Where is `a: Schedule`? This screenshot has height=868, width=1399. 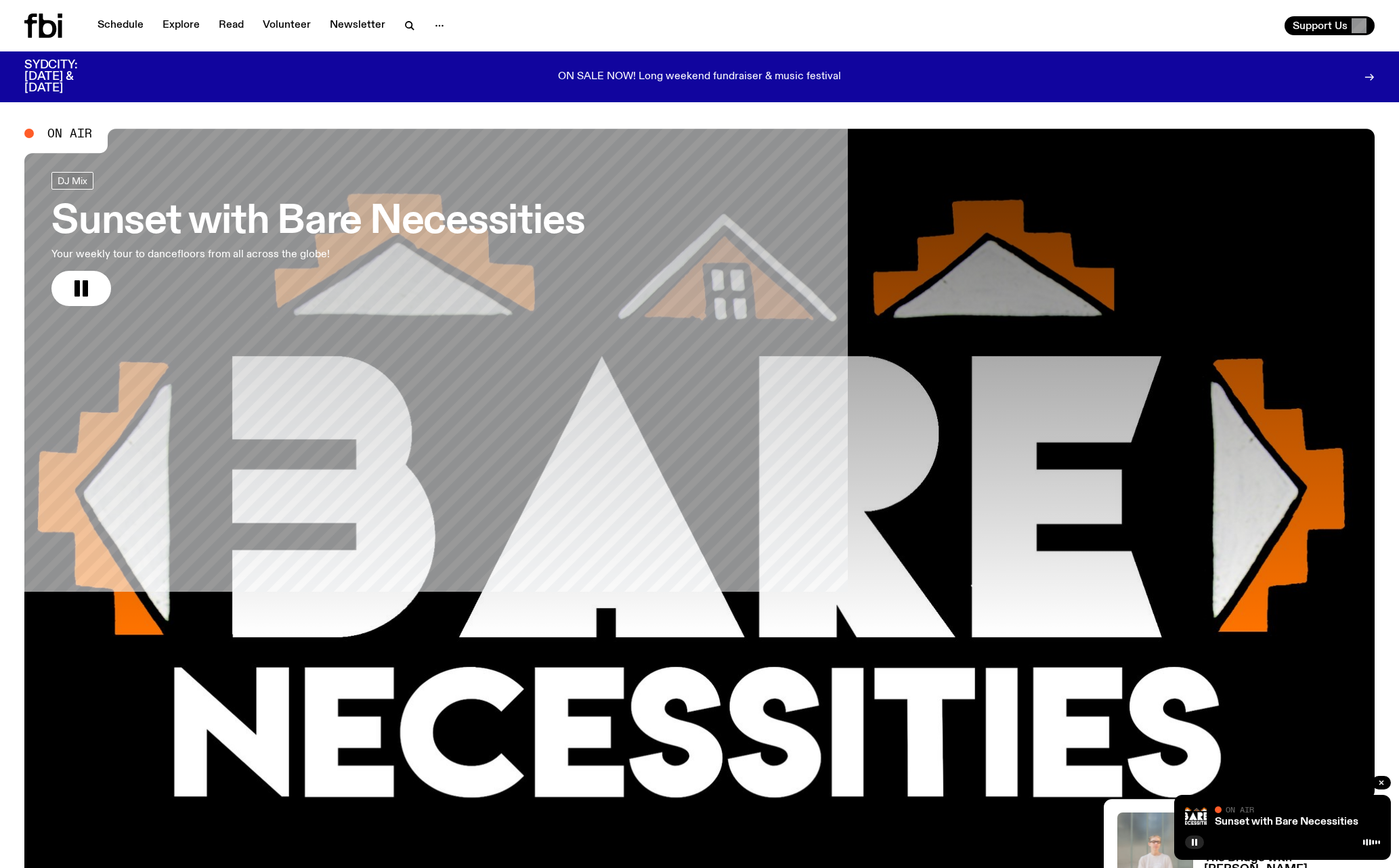 a: Schedule is located at coordinates (120, 26).